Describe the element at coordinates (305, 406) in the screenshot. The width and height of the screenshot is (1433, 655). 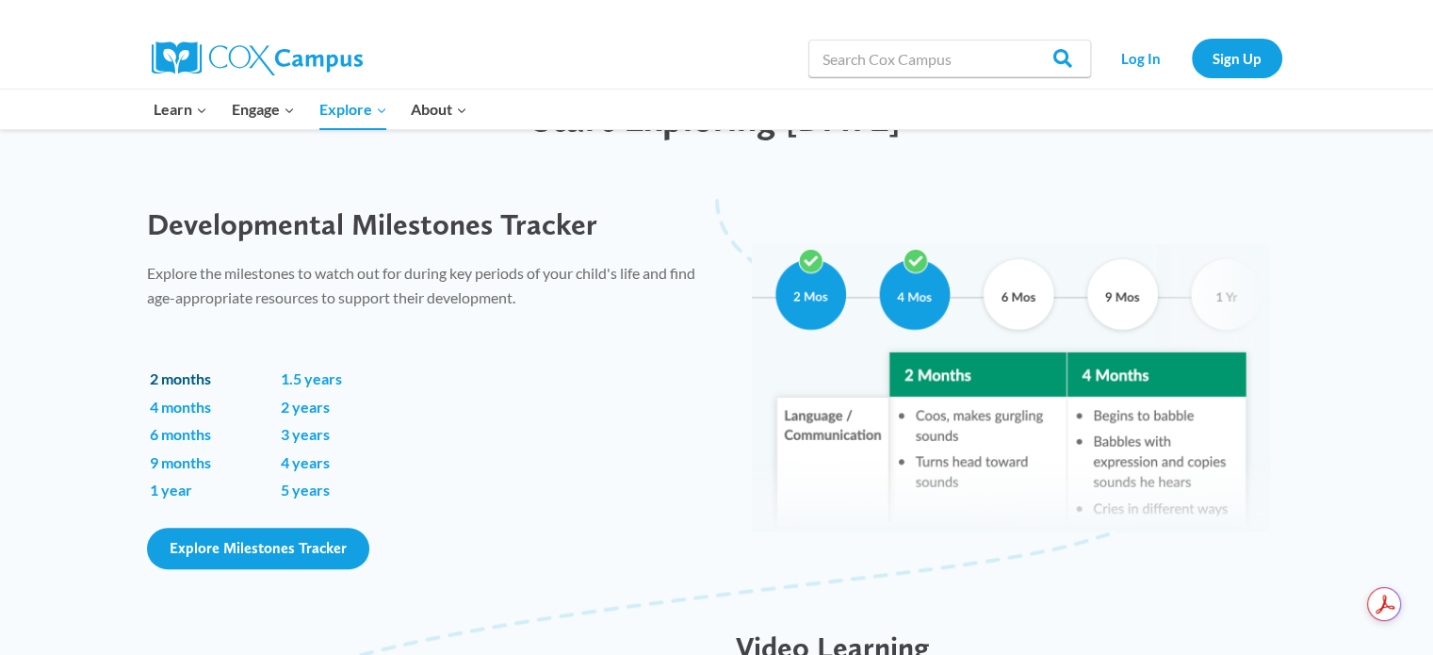
I see `a: 2 years` at that location.